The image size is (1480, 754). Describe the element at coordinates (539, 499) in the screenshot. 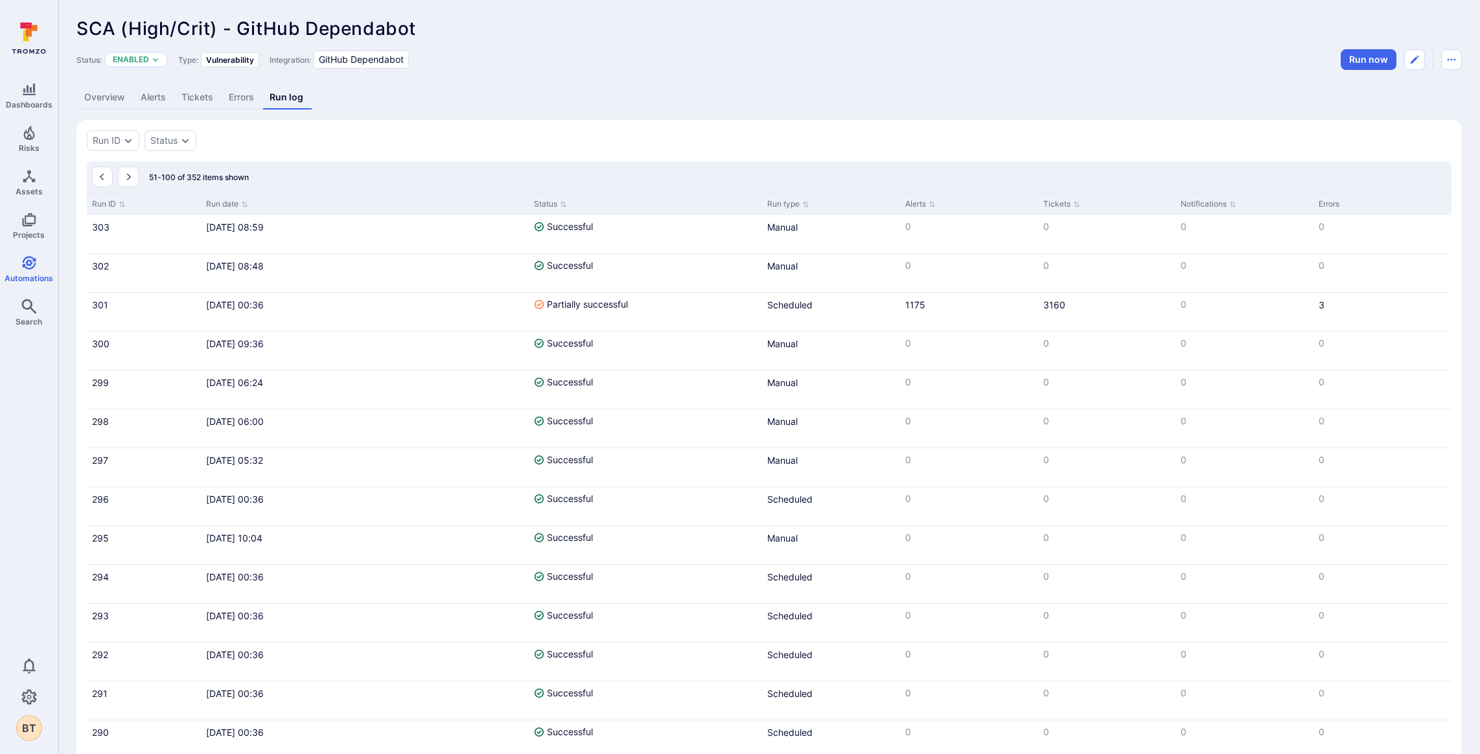

I see `svg: Code: 241. DB::Exception: (total) memory limit exceeded: would use 44.98 GiB (attempt to allocate...` at that location.